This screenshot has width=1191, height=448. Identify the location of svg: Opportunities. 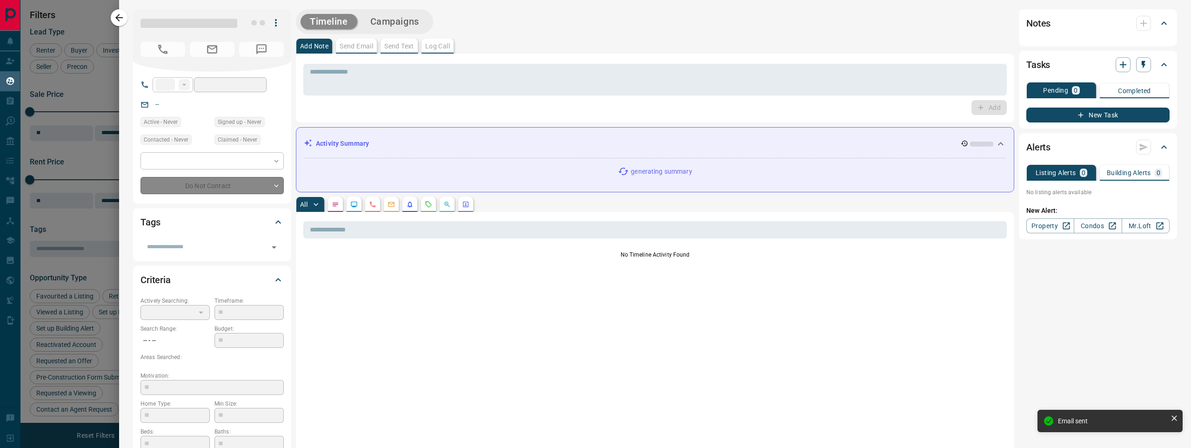
(447, 204).